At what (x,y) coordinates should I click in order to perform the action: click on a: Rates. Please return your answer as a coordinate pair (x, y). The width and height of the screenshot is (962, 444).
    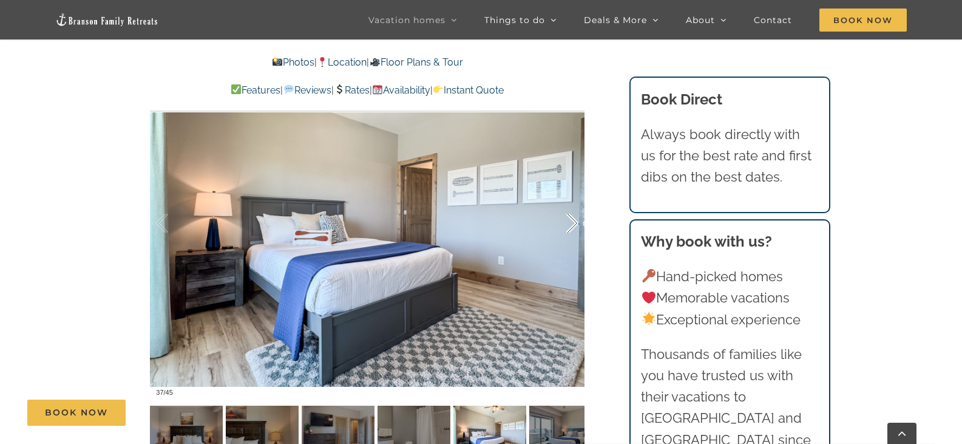
    Looking at the image, I should click on (351, 90).